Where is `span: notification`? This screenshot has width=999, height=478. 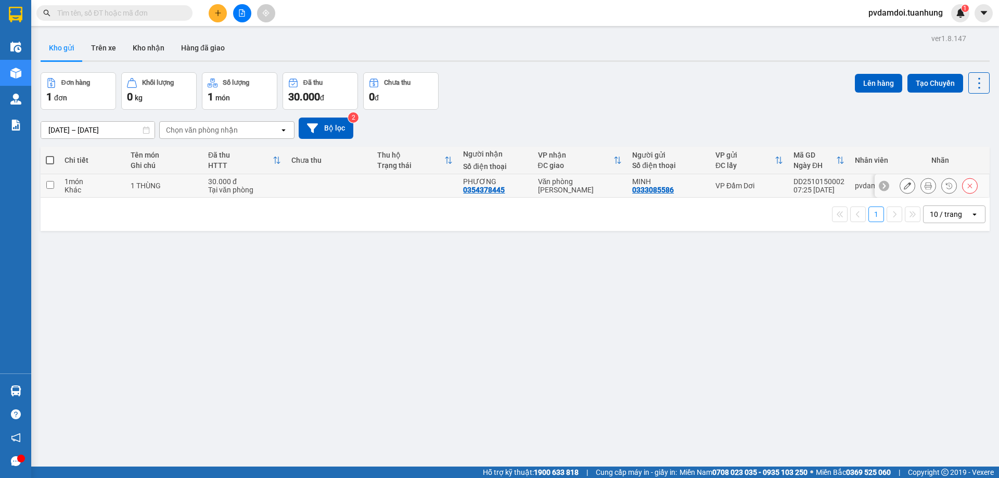 span: notification is located at coordinates (16, 438).